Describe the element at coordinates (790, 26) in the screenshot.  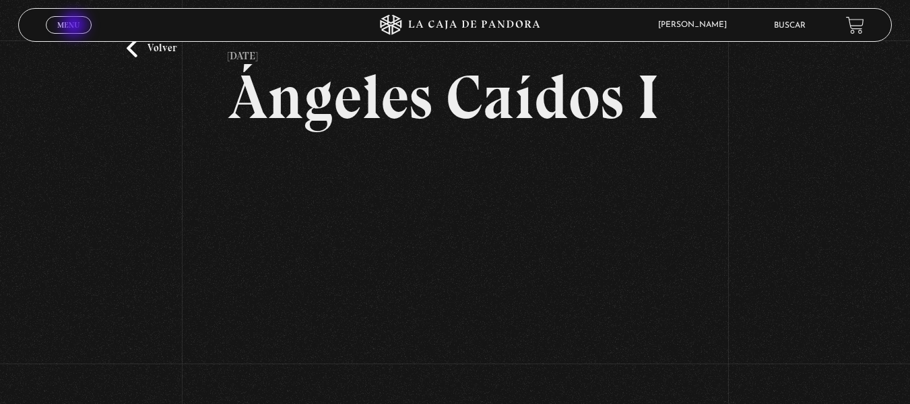
I see `a: Buscar` at that location.